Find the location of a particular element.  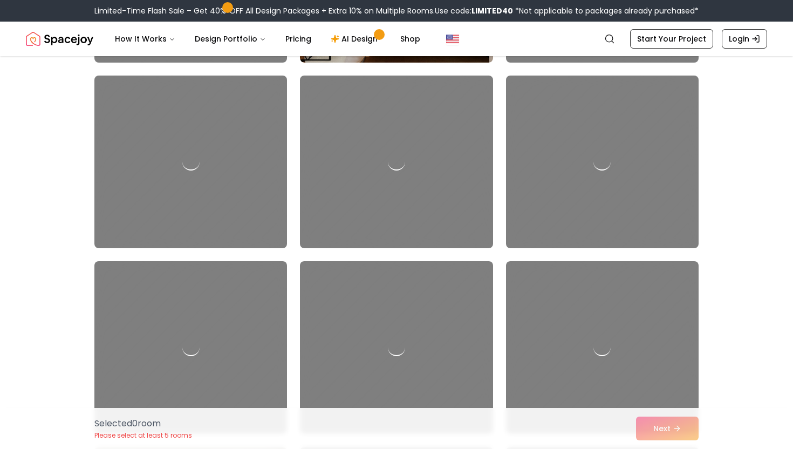

img: Spacejoy Logo is located at coordinates (59, 39).